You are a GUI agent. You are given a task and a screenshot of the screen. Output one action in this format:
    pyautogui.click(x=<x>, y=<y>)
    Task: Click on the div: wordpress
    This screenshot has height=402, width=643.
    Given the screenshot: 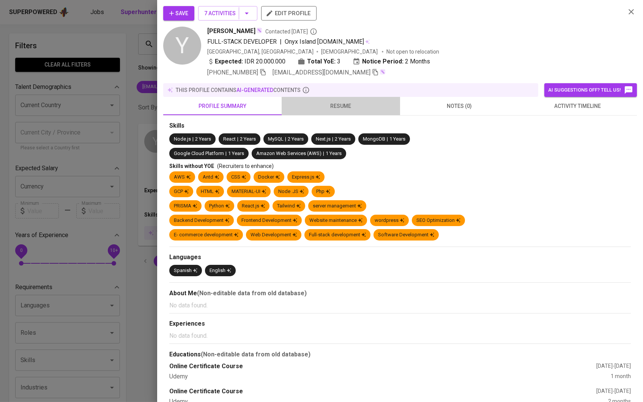 What is the action you would take?
    pyautogui.click(x=389, y=220)
    